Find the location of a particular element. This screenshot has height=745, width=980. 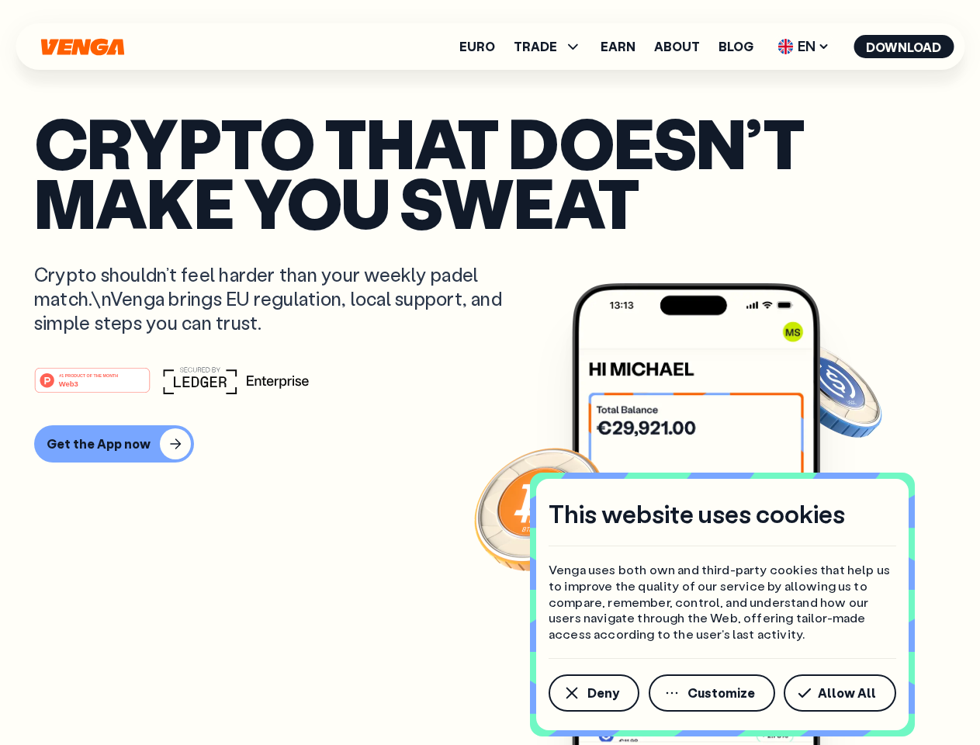

p: Venga uses both own and third-party cookies that help us to improve the quality of our service by... is located at coordinates (722, 602).